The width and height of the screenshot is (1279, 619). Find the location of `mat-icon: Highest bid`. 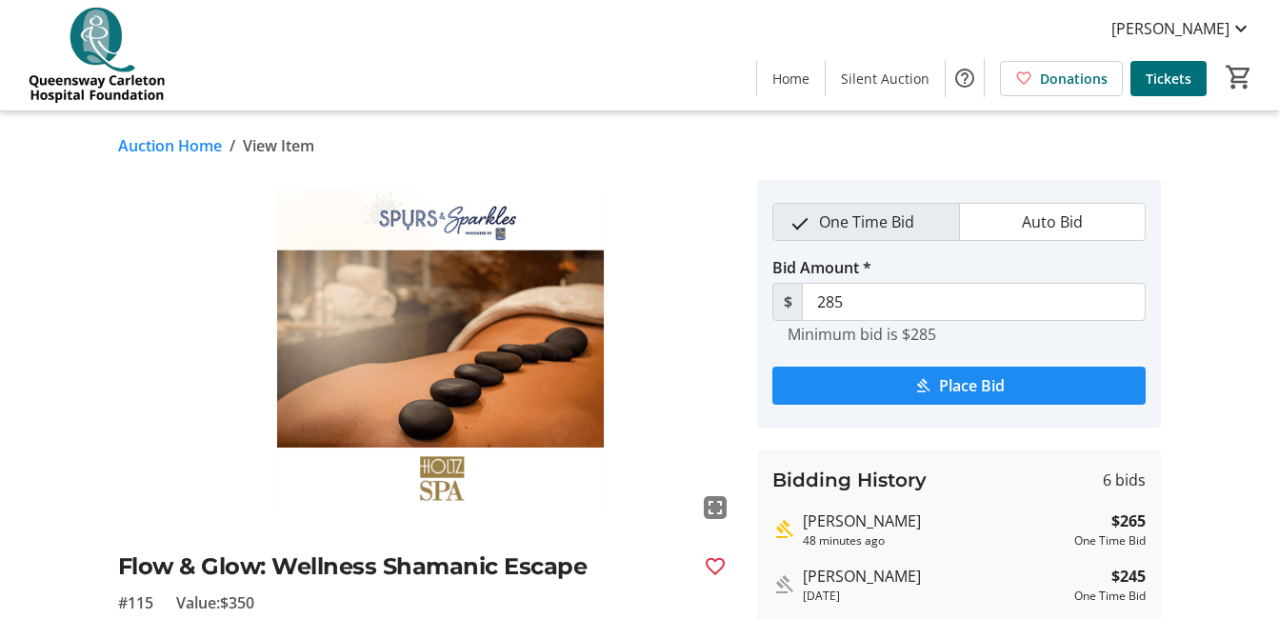

mat-icon: Highest bid is located at coordinates (784, 530).